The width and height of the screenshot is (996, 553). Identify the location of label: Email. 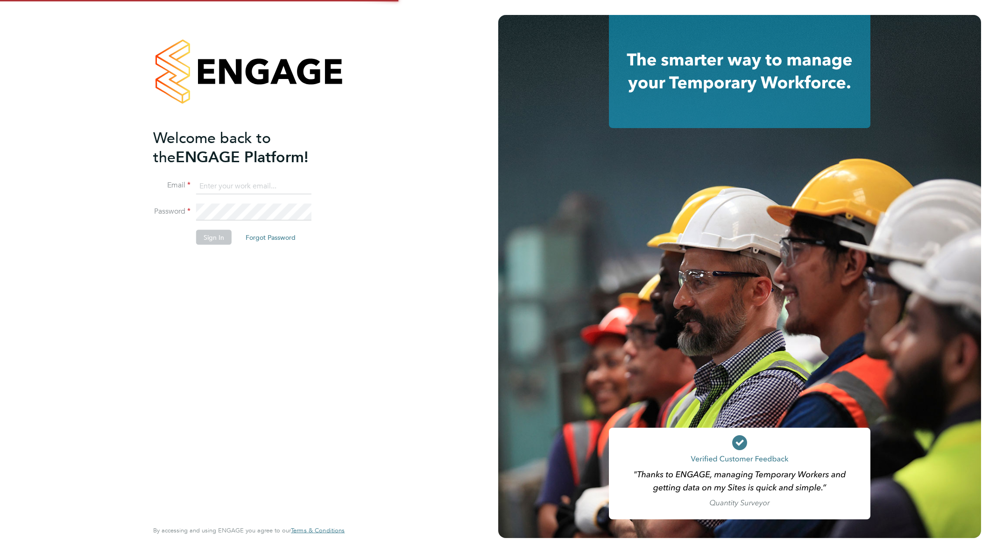
(172, 185).